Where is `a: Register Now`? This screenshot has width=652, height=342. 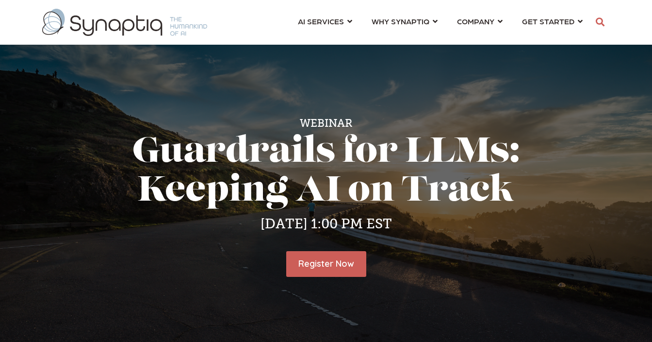
a: Register Now is located at coordinates (326, 264).